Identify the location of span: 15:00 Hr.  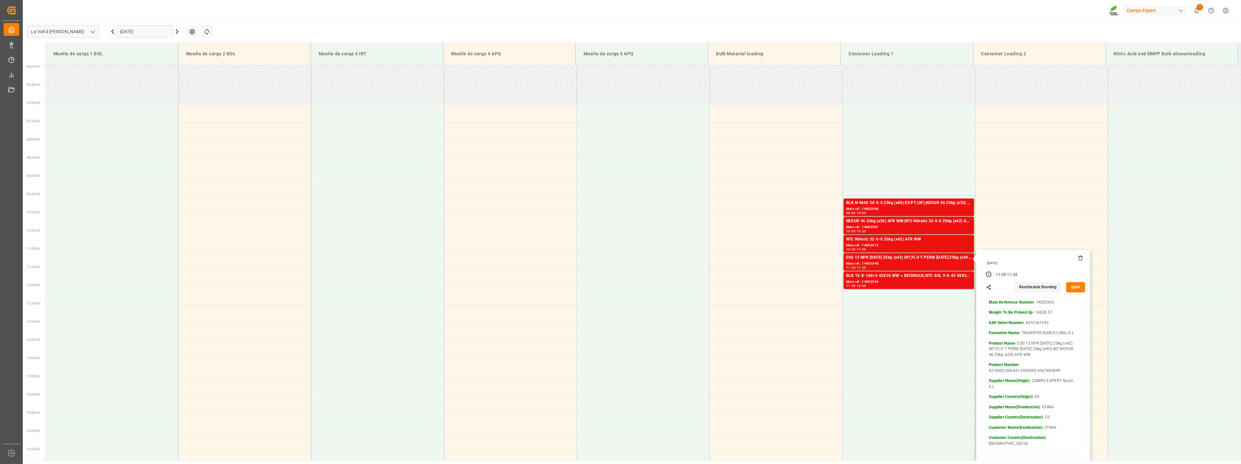
(33, 394).